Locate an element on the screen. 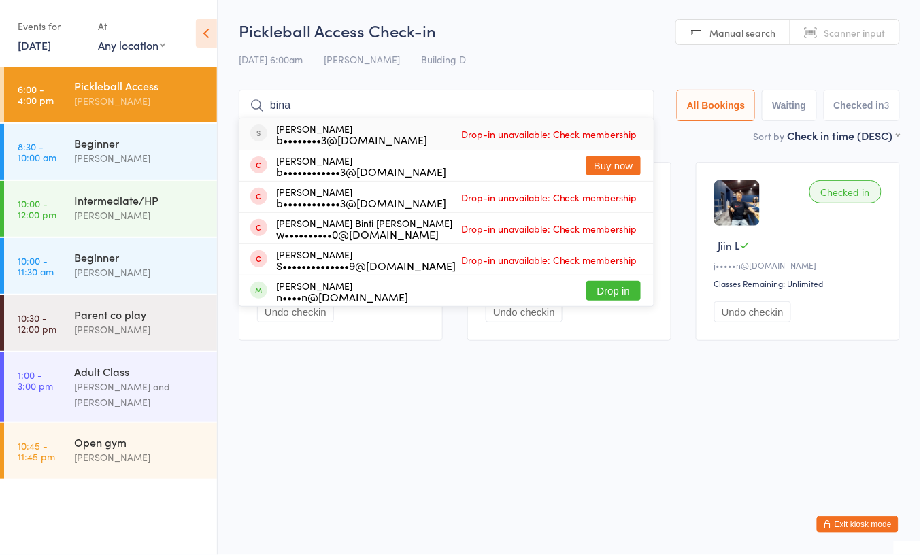 The width and height of the screenshot is (921, 555). div: Events for is located at coordinates (51, 26).